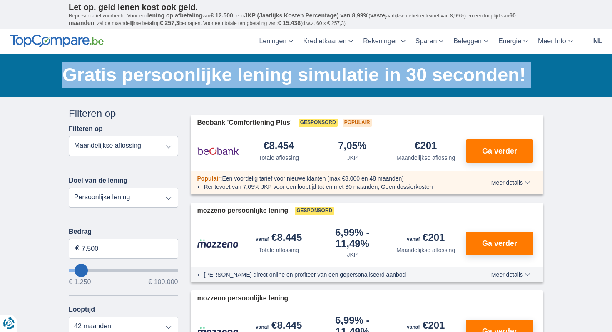  What do you see at coordinates (175, 15) in the screenshot?
I see `span: lening op afbetaling` at bounding box center [175, 15].